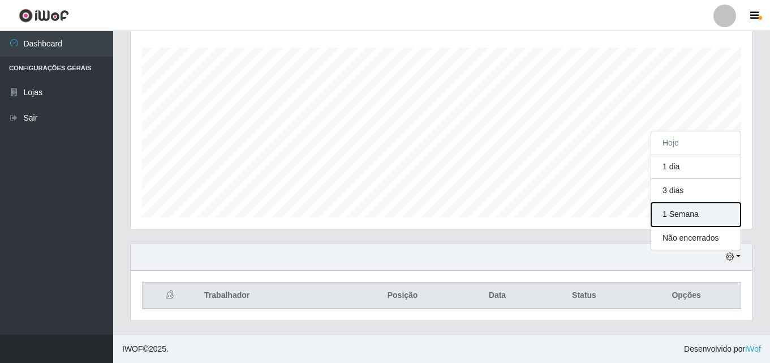  I want to click on th: Data, so click(497, 295).